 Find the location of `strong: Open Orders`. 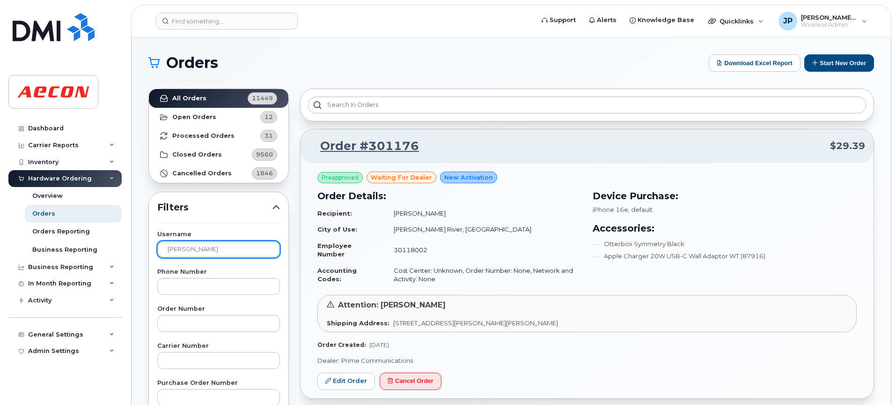

strong: Open Orders is located at coordinates (194, 117).